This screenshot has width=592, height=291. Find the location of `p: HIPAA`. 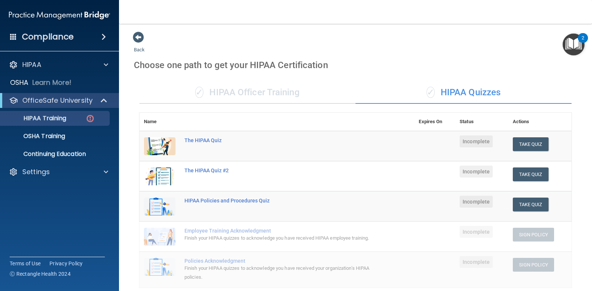

p: HIPAA is located at coordinates (32, 65).